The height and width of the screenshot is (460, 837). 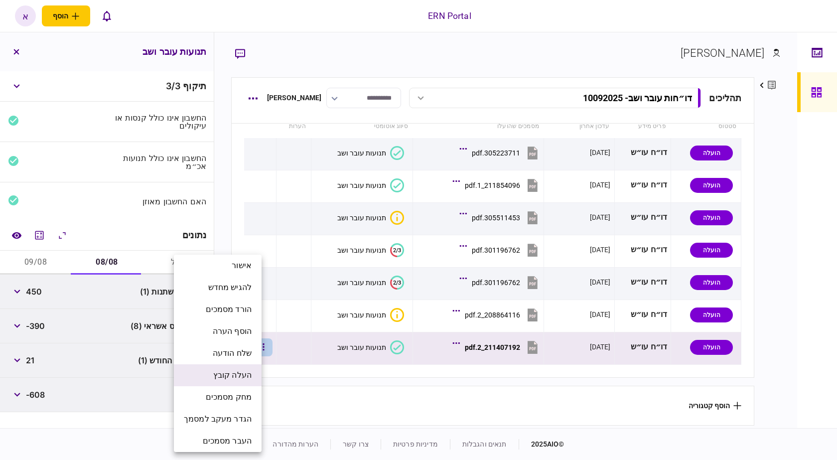 I want to click on span: העלה קובץ, so click(x=232, y=375).